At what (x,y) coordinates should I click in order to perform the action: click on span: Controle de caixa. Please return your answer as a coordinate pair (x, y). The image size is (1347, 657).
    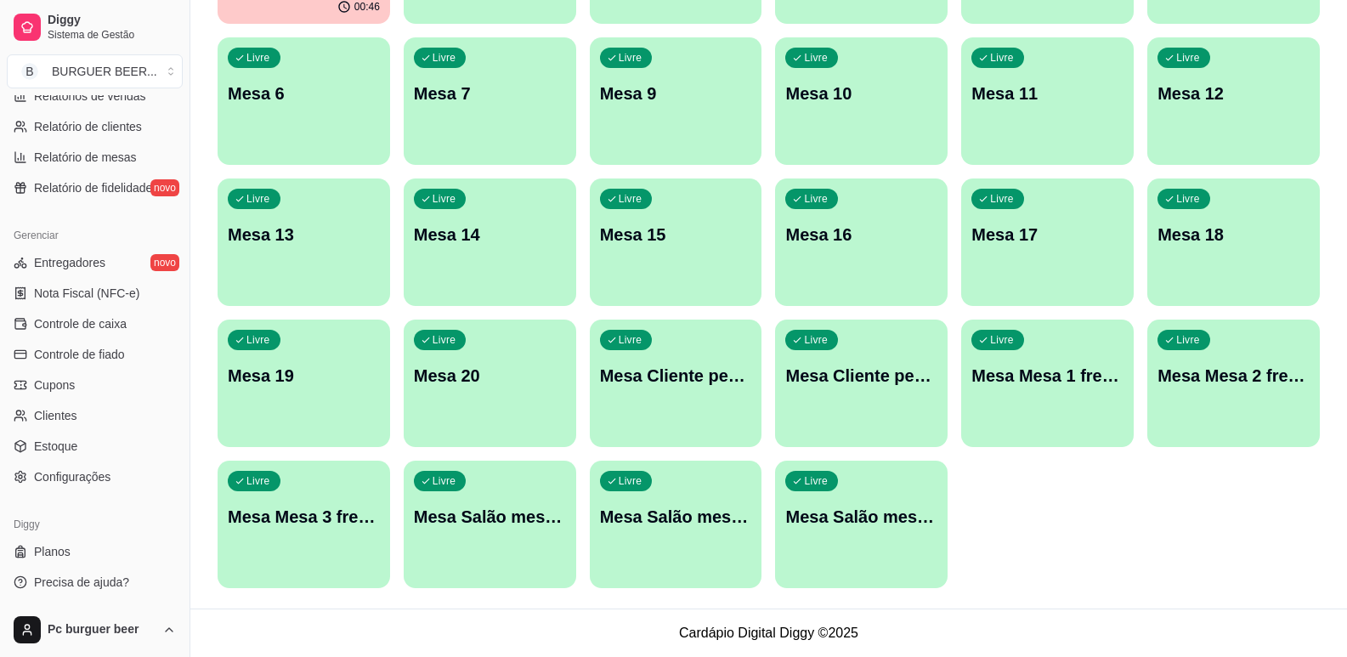
    Looking at the image, I should click on (80, 324).